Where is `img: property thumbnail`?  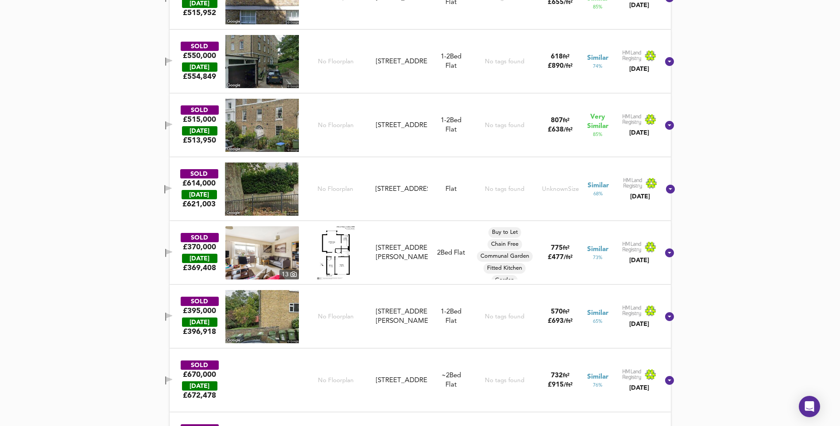 img: property thumbnail is located at coordinates (262, 253).